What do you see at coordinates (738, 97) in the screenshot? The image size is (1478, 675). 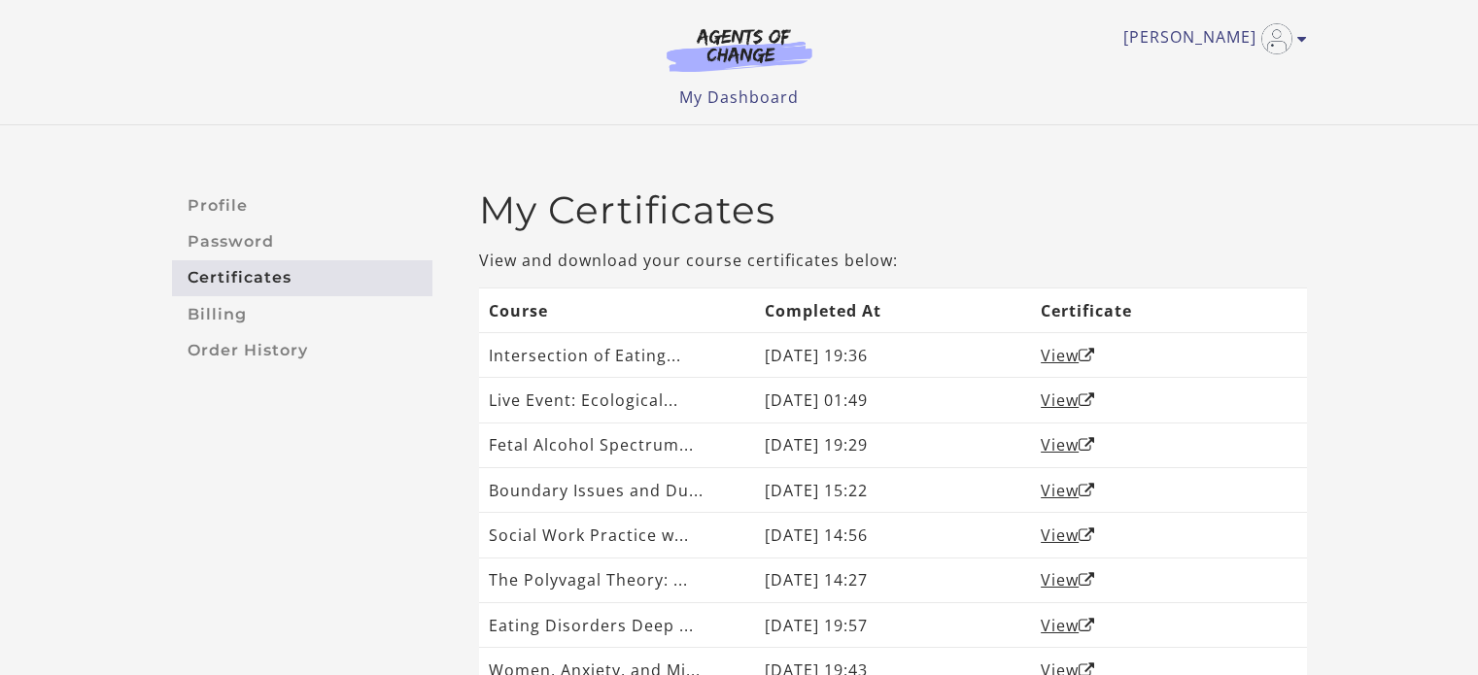 I see `a: My Dashboard` at bounding box center [738, 97].